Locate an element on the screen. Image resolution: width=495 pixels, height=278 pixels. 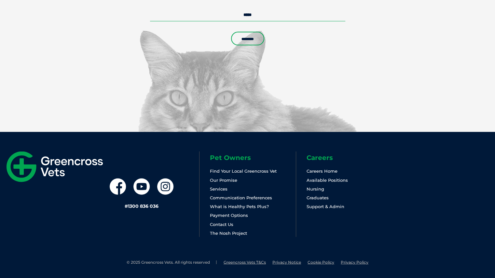
a: #1300 836 036 is located at coordinates (142, 206).